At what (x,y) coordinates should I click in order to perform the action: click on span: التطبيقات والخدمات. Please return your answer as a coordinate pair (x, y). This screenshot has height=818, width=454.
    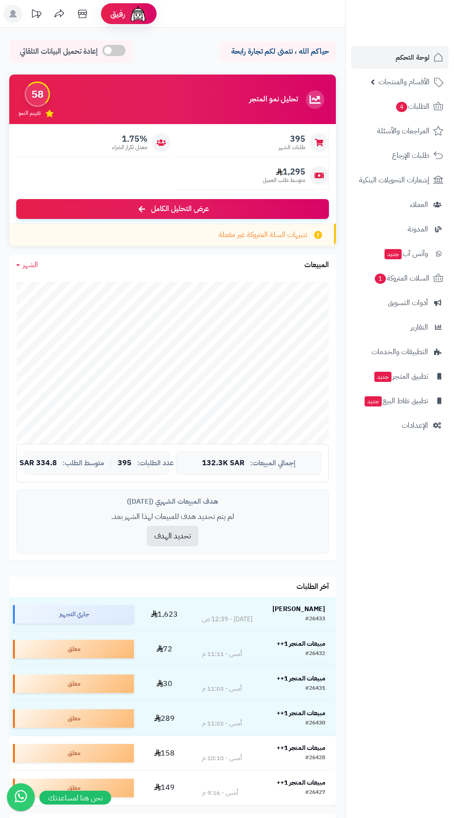
    Looking at the image, I should click on (399, 352).